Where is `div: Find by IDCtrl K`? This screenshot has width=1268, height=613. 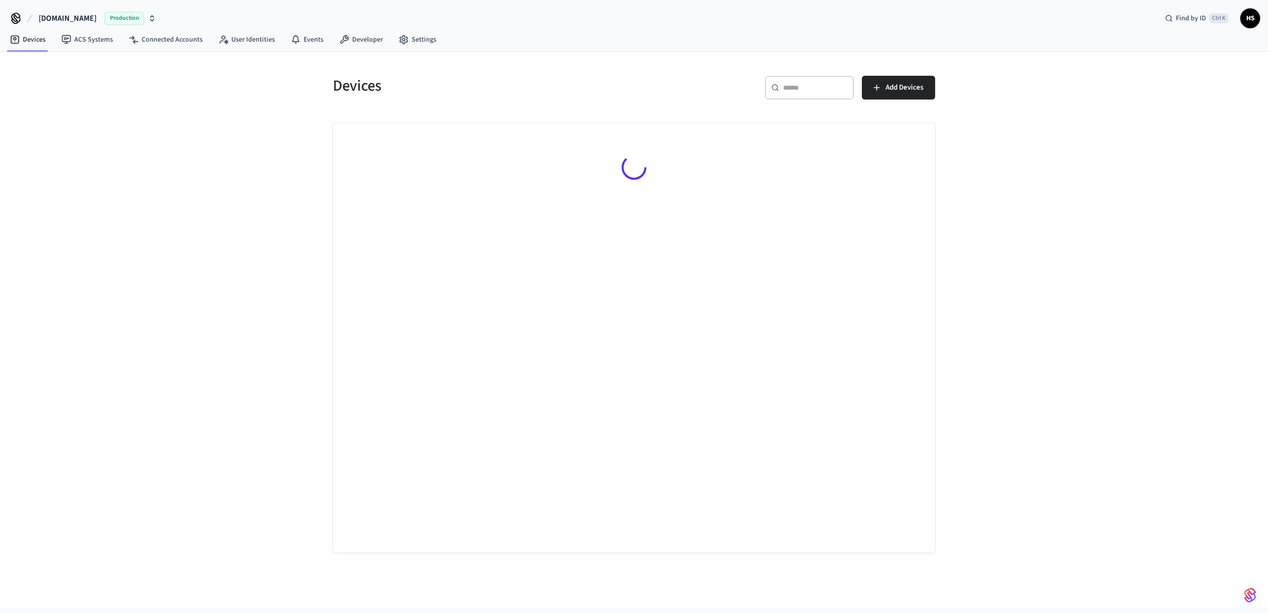 div: Find by IDCtrl K is located at coordinates (1197, 18).